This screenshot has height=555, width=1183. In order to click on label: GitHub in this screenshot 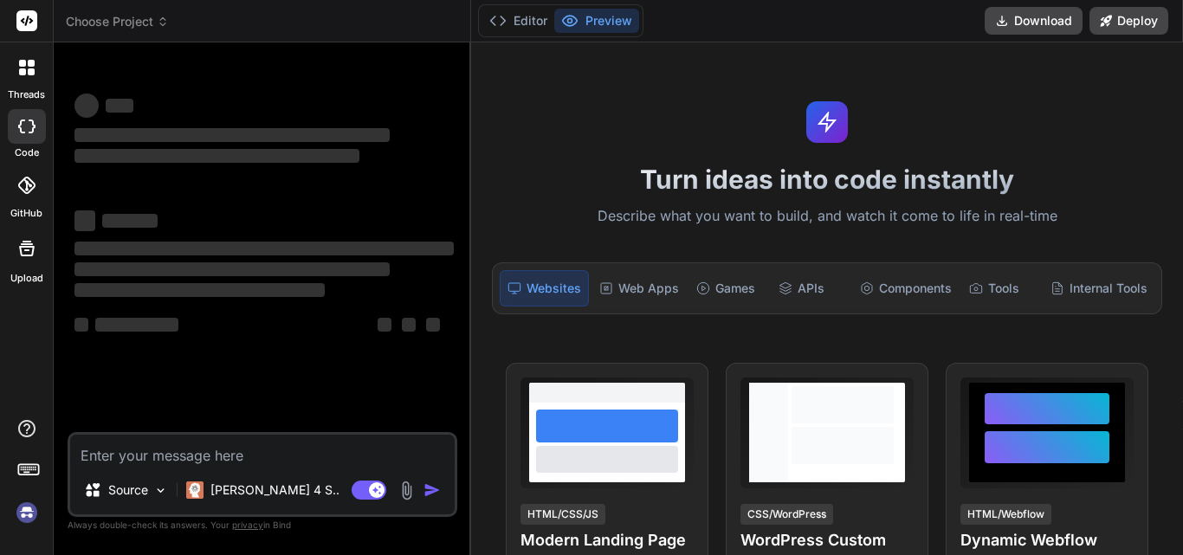, I will do `click(26, 213)`.